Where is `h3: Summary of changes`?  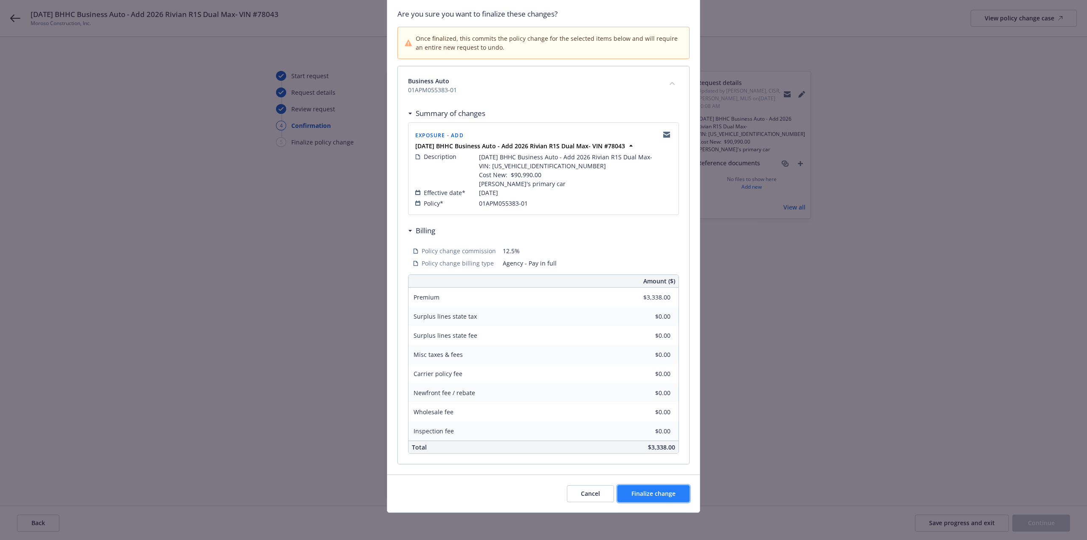
h3: Summary of changes is located at coordinates (451, 113).